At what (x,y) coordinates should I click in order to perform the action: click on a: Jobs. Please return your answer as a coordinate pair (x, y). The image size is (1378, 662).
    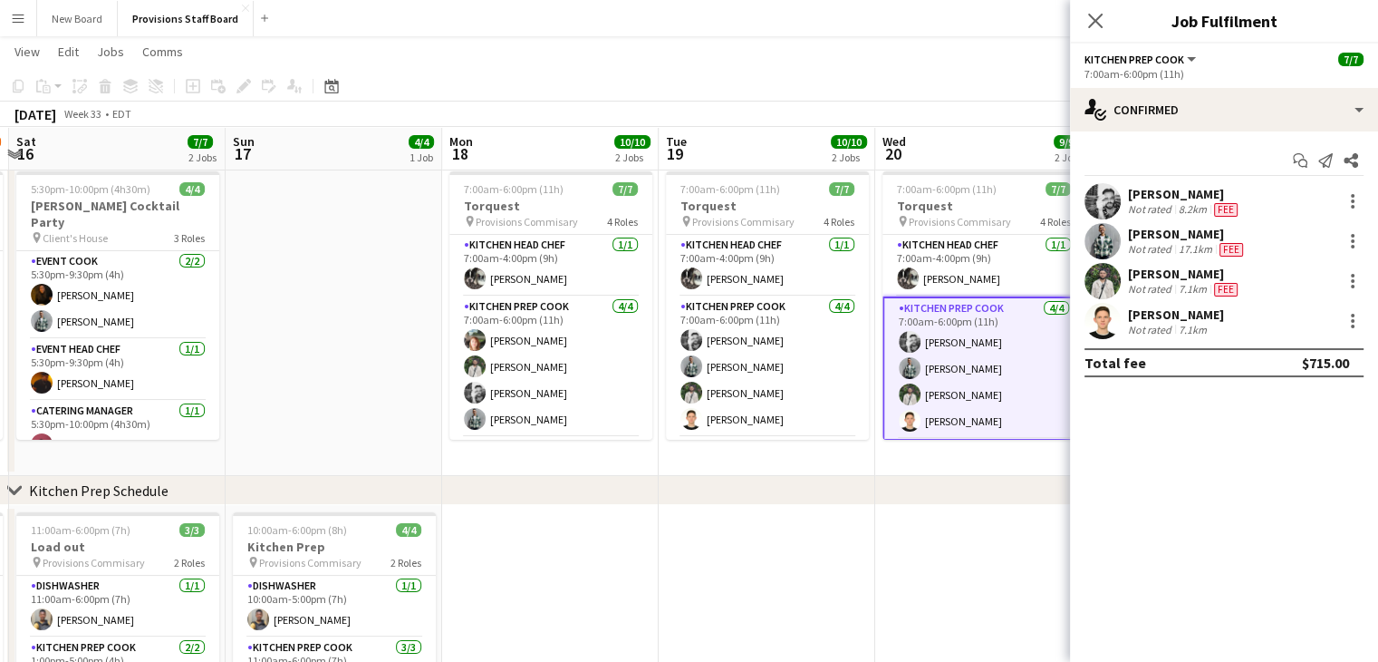
    Looking at the image, I should click on (111, 52).